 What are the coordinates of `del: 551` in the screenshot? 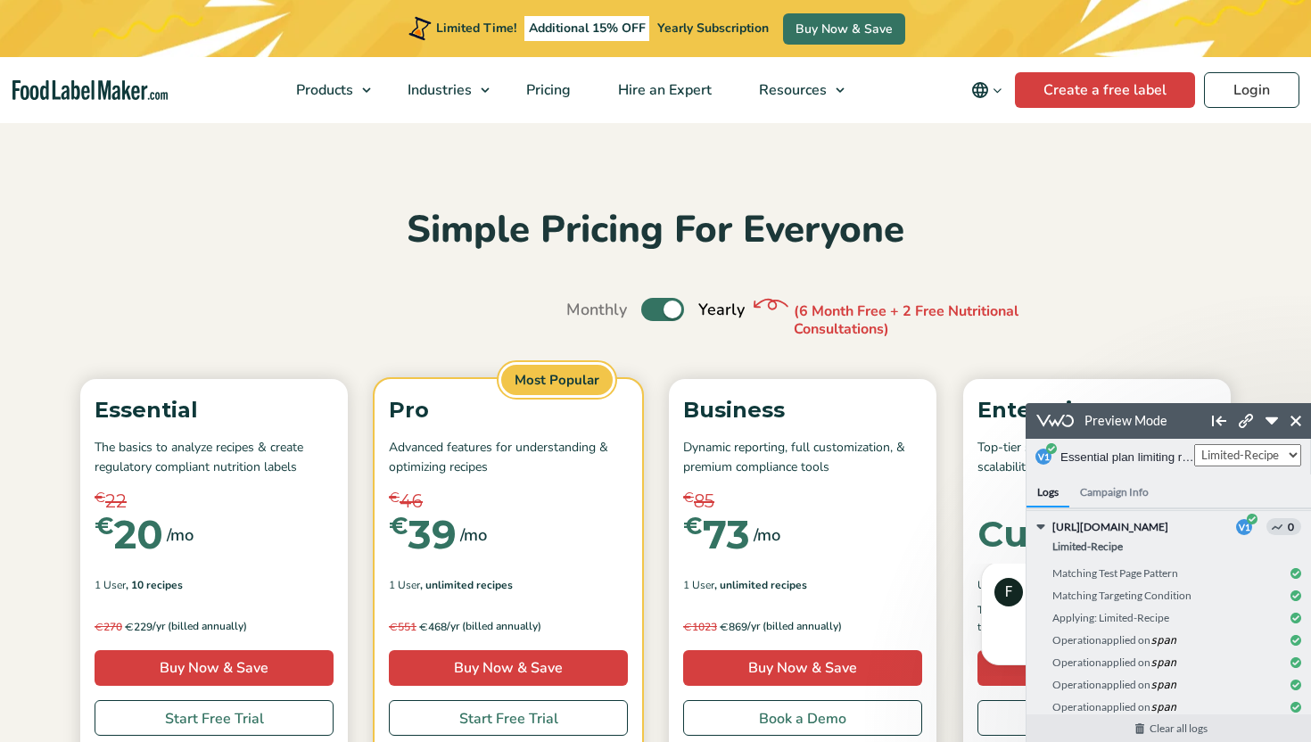 It's located at (402, 627).